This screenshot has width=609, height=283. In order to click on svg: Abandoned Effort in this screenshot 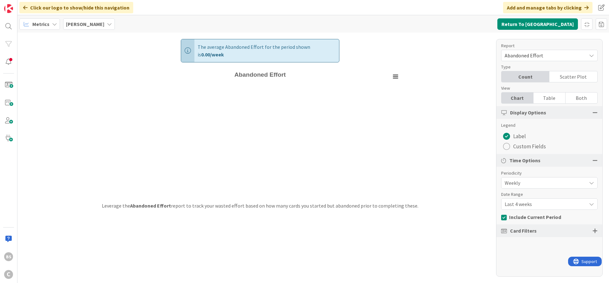, I will do `click(260, 132)`.